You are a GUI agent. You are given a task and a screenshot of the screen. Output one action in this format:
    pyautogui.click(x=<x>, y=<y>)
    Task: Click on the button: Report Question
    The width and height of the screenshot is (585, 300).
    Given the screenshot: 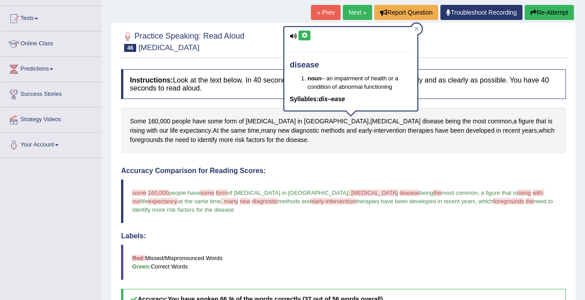 What is the action you would take?
    pyautogui.click(x=406, y=12)
    